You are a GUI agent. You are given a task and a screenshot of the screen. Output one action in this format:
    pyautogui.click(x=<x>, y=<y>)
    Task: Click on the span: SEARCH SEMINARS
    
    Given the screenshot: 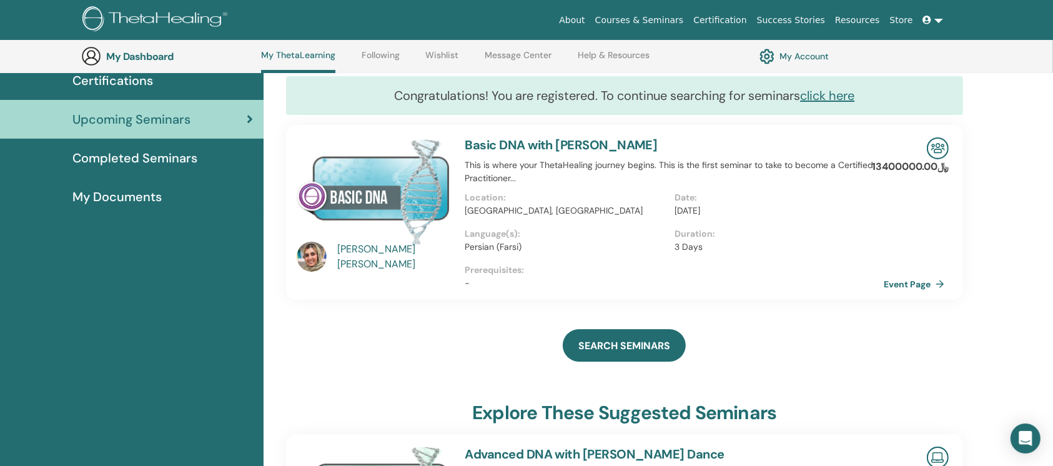 What is the action you would take?
    pyautogui.click(x=624, y=345)
    